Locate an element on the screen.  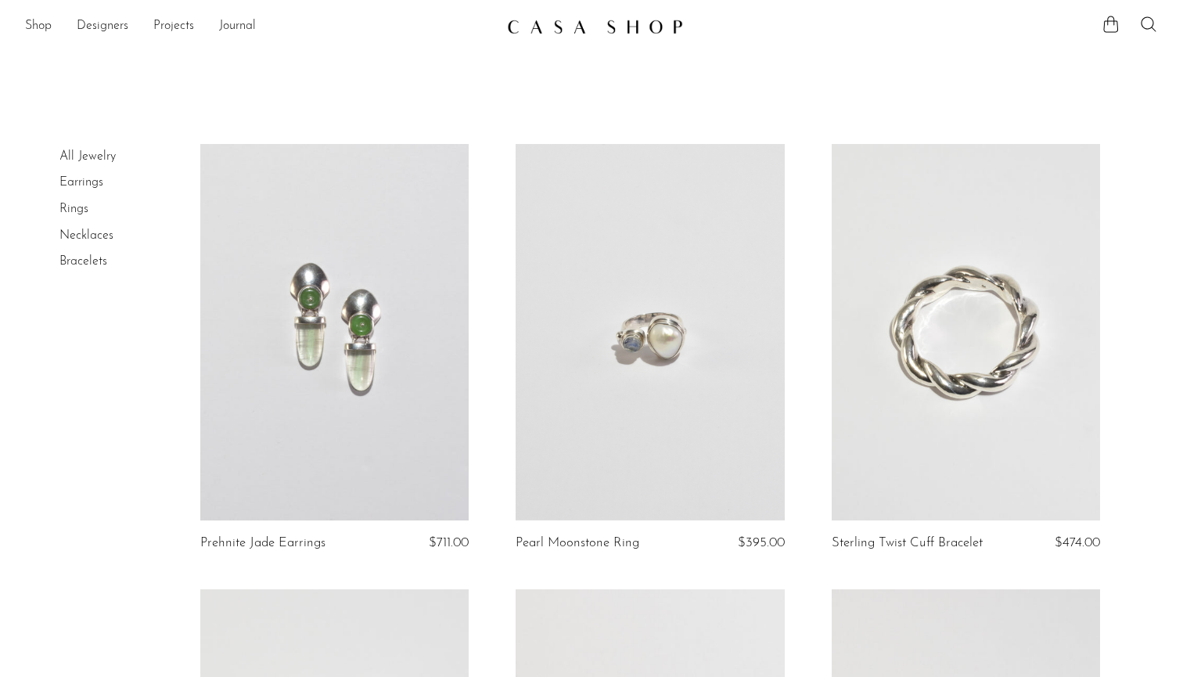
a: Sterling Twist Cuff Bracelet is located at coordinates (907, 543).